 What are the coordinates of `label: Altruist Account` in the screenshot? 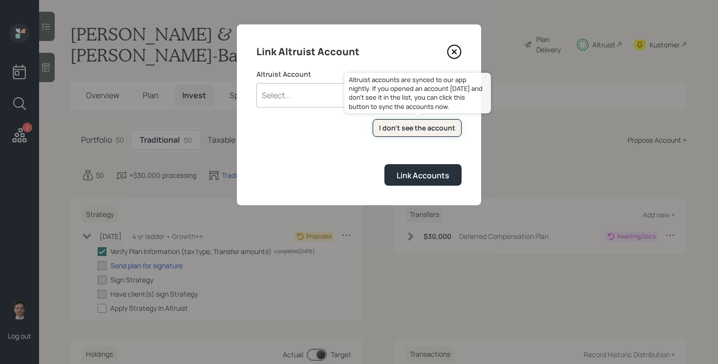 It's located at (359, 74).